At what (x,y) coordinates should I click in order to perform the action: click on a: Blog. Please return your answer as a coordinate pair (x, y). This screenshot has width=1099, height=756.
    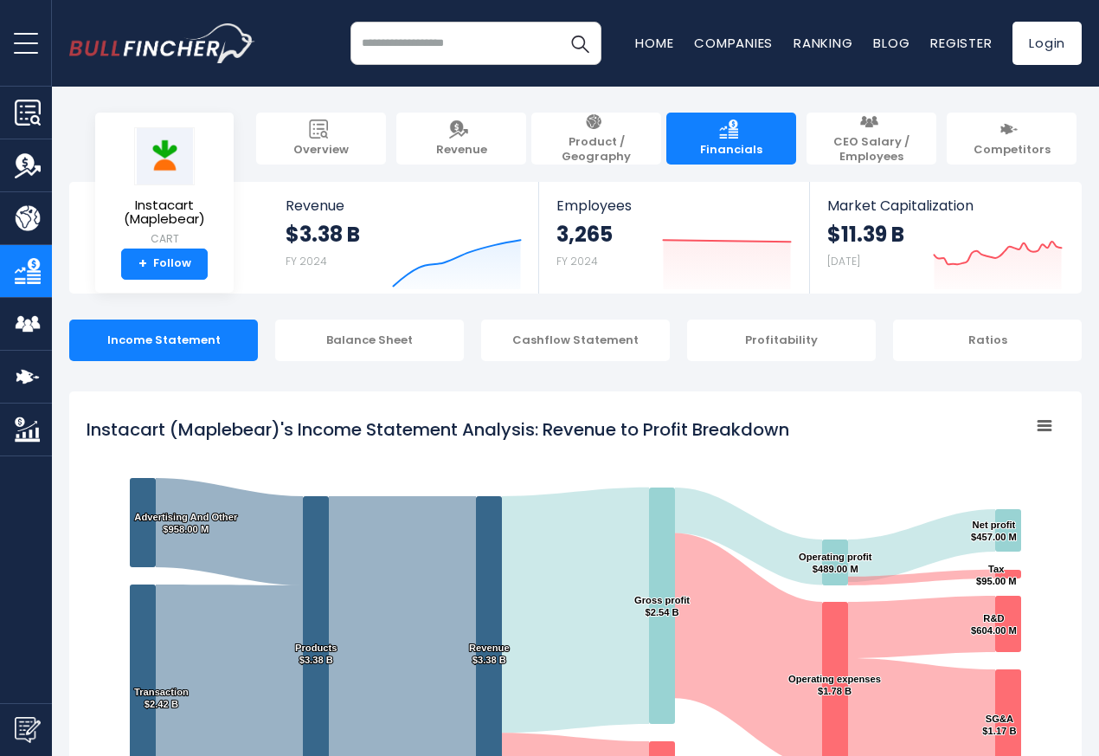
    Looking at the image, I should click on (892, 42).